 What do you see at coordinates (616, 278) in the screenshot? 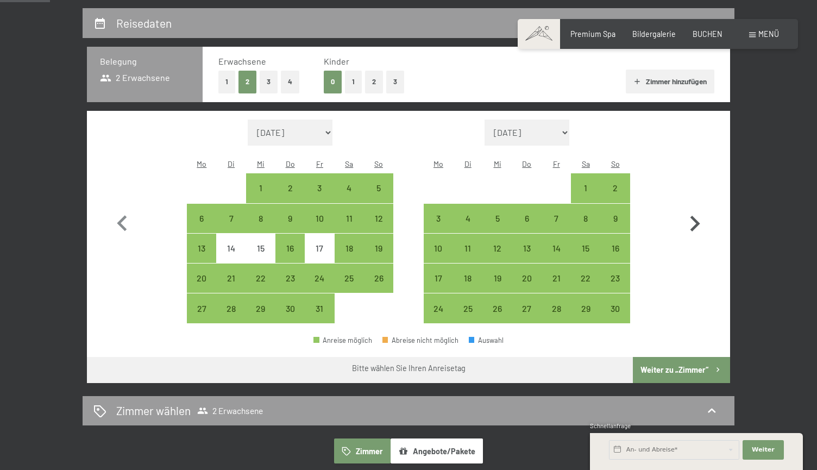
I see `div: Sun Nov 23 2025` at bounding box center [616, 278].